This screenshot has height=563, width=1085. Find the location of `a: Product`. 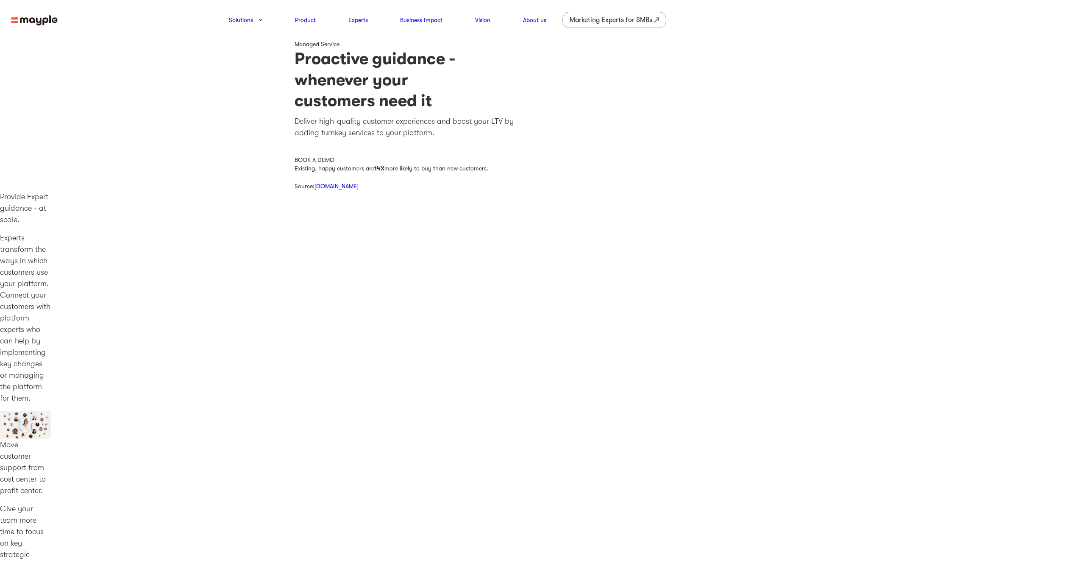

a: Product is located at coordinates (305, 20).